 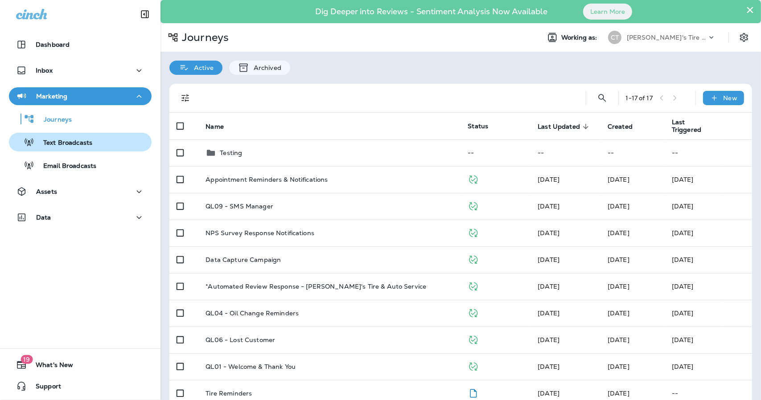 I want to click on span: Status, so click(x=478, y=126).